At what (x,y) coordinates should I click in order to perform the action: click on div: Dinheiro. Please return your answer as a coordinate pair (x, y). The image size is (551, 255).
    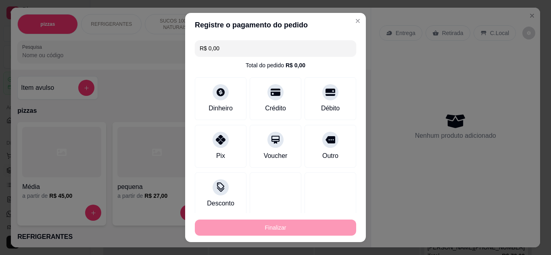
    Looking at the image, I should click on (221, 109).